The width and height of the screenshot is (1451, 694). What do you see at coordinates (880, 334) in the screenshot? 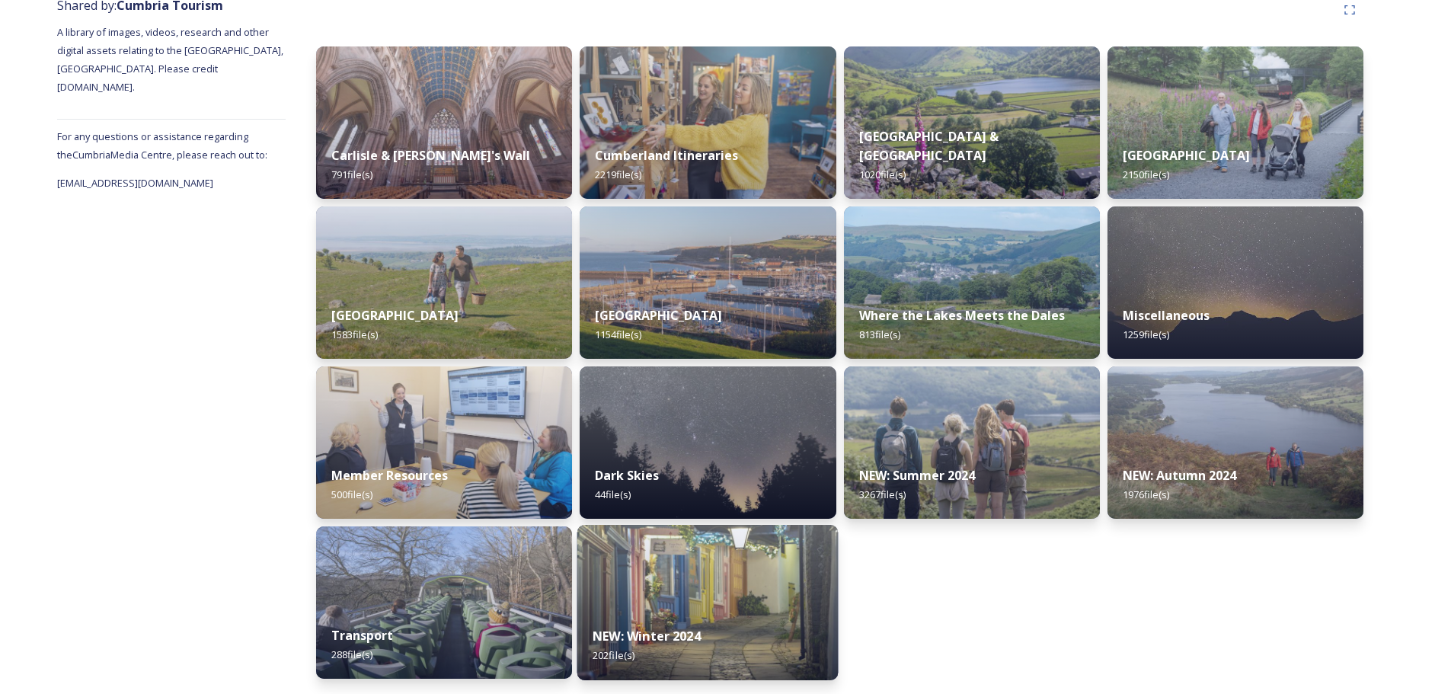
I see `span: 813 file(s)` at bounding box center [880, 334].